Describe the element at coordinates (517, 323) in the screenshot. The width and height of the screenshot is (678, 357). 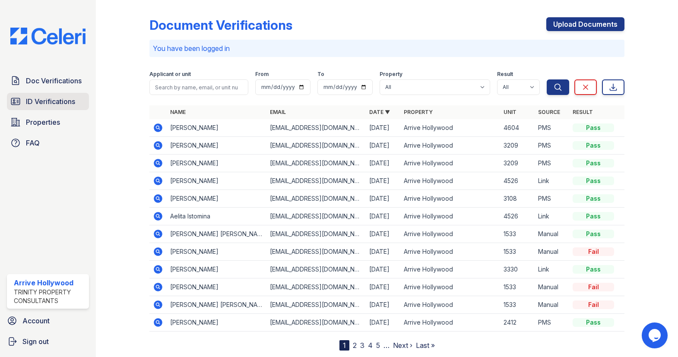
I see `td: 2412` at that location.